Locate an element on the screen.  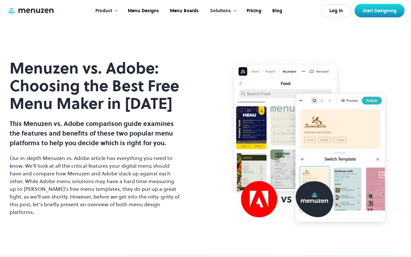
a: Pricing is located at coordinates (253, 11).